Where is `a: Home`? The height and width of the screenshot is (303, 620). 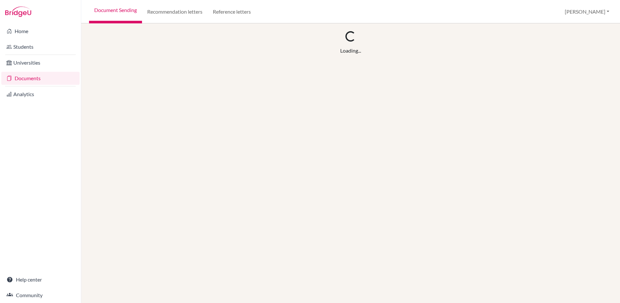 a: Home is located at coordinates (40, 31).